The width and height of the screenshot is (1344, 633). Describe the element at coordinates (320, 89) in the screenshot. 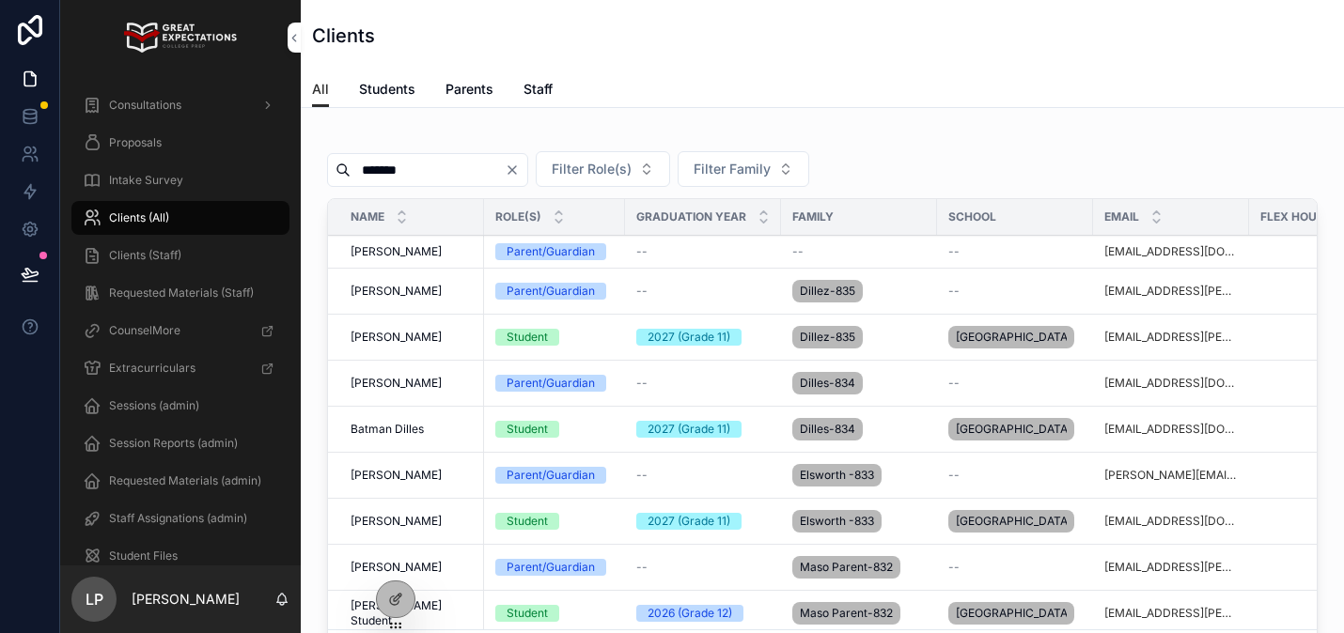

I see `span: All` at that location.